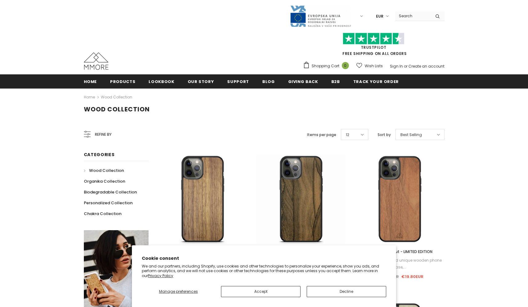  Describe the element at coordinates (399, 251) in the screenshot. I see `a: European Walnut - LIMITED EDITION` at that location.